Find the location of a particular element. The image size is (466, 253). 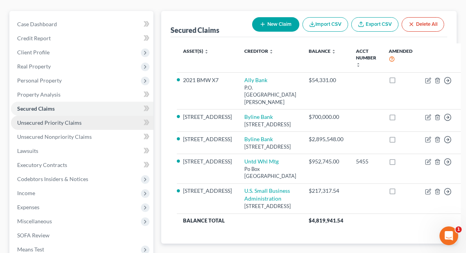

span: Credit Report is located at coordinates (34, 38).